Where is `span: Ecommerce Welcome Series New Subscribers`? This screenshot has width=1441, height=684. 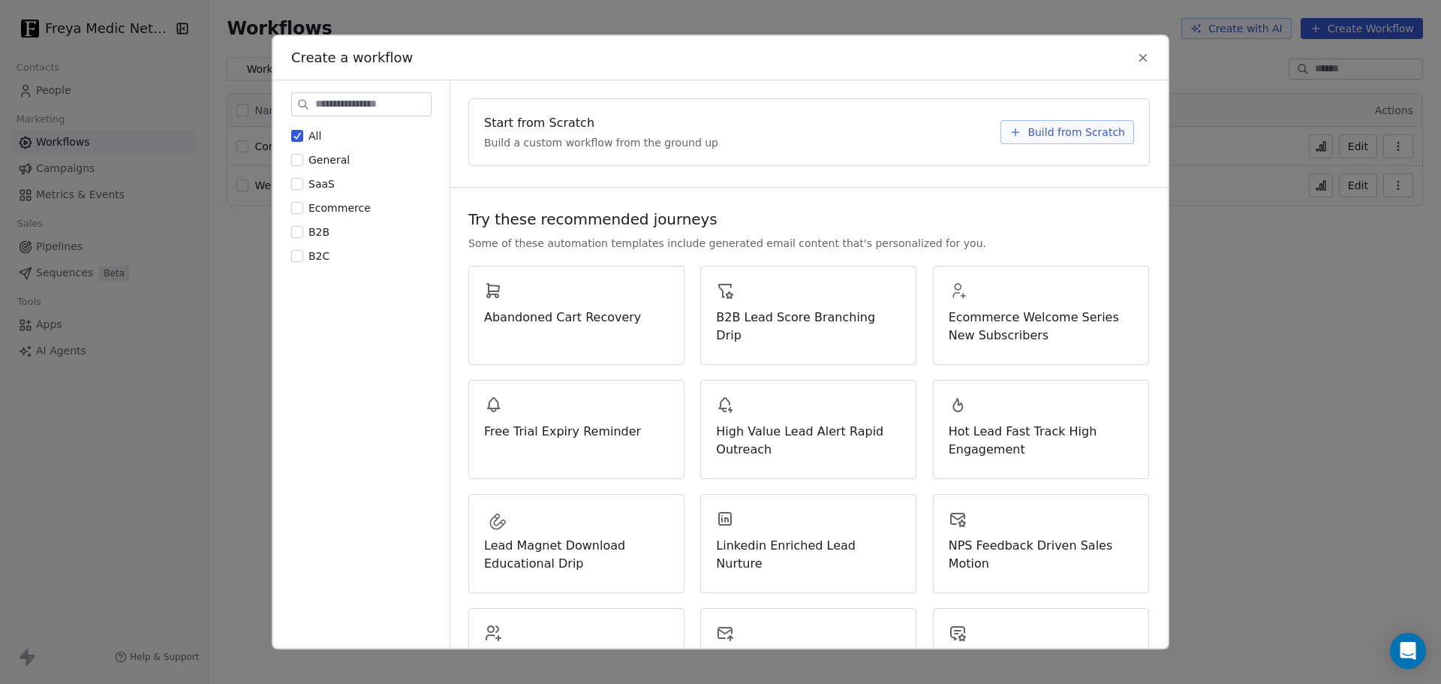
span: Ecommerce Welcome Series New Subscribers is located at coordinates (1041, 326).